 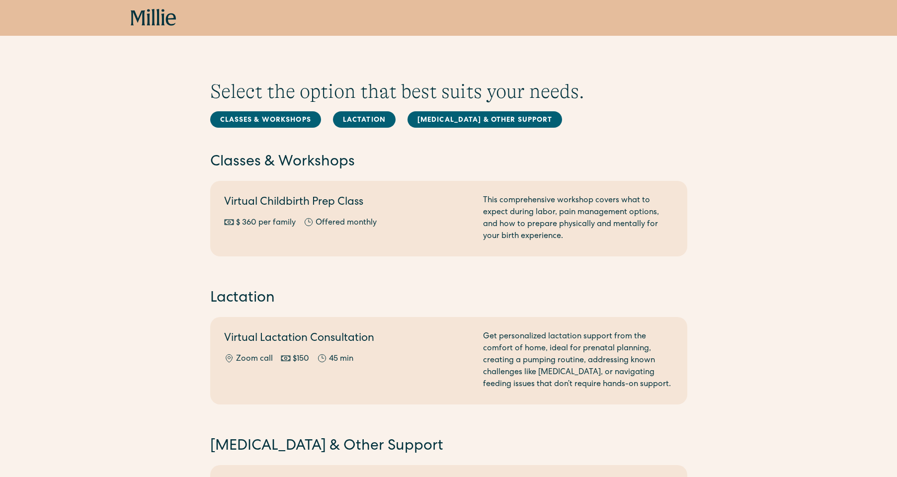 What do you see at coordinates (449, 299) in the screenshot?
I see `h2: Lactation` at bounding box center [449, 299].